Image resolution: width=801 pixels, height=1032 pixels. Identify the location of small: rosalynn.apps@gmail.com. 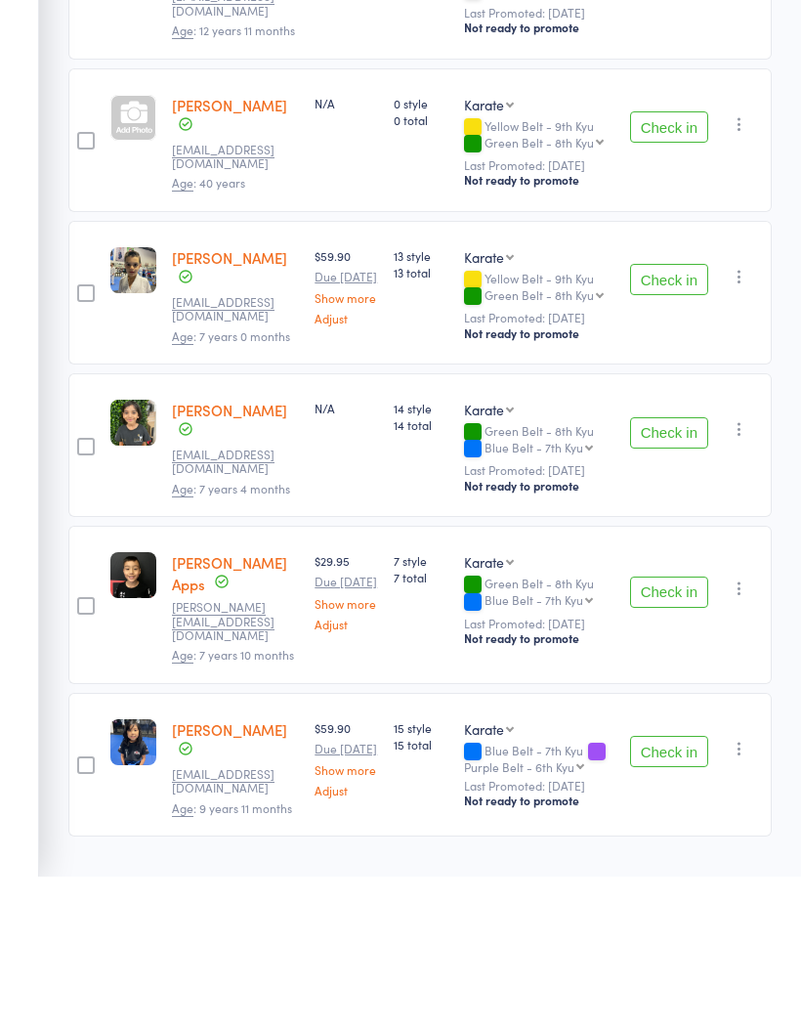
(235, 776).